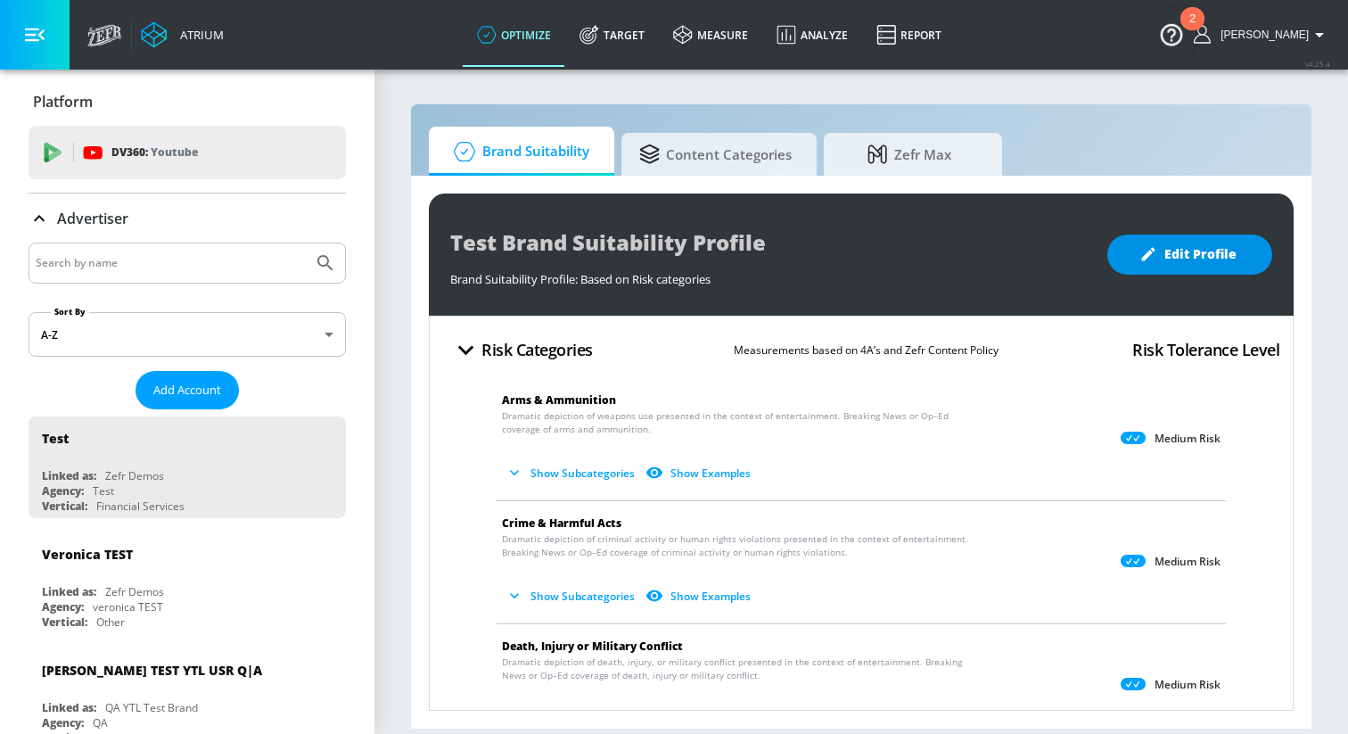  Describe the element at coordinates (93, 218) in the screenshot. I see `p: Advertiser` at that location.